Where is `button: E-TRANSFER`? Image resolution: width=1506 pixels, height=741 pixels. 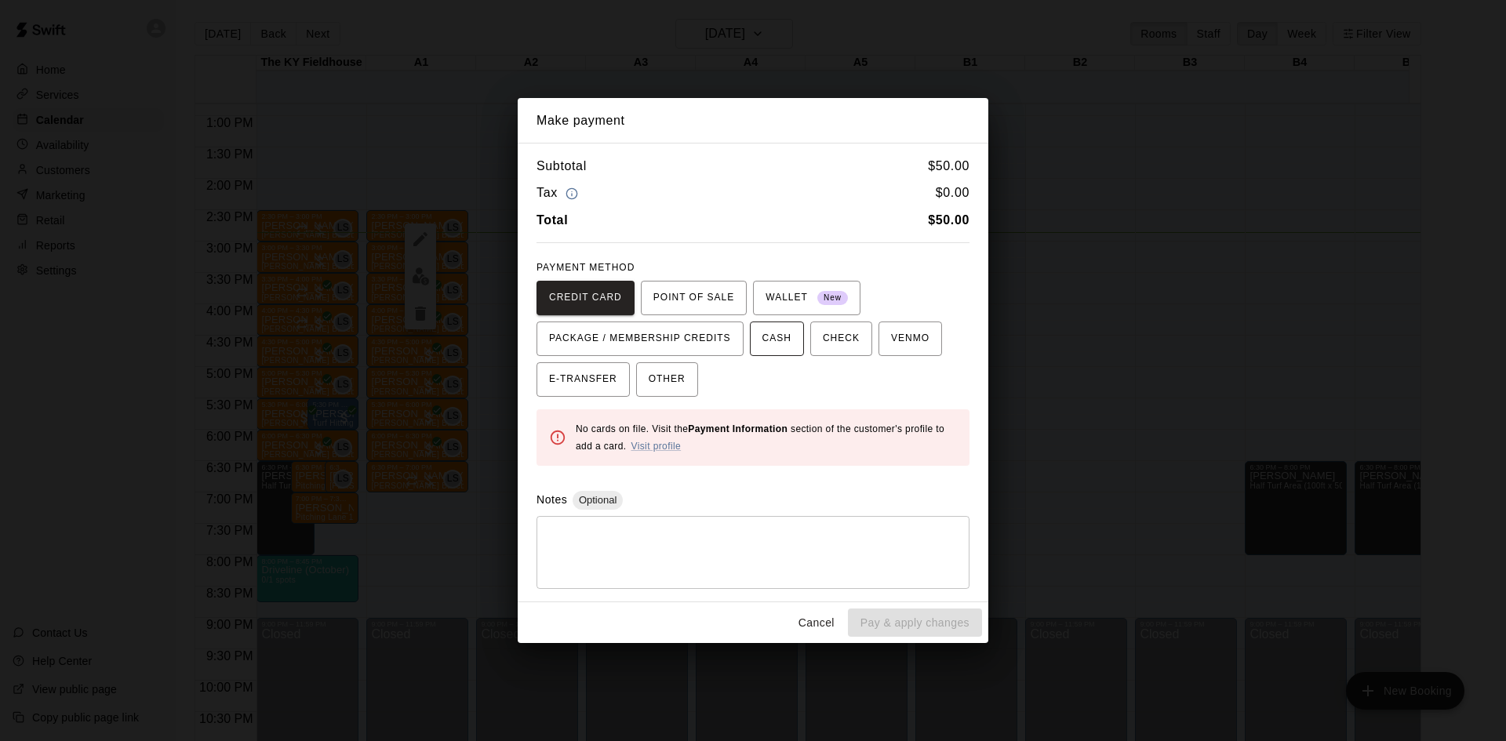 button: E-TRANSFER is located at coordinates (583, 380).